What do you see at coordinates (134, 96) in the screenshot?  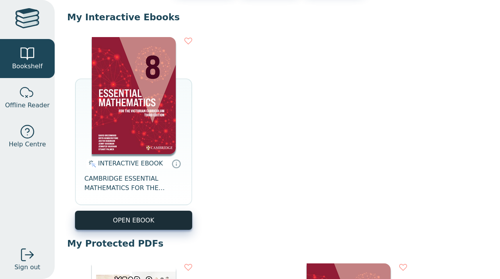 I see `img: bedfc1f2-ad15-45fb-9889-51f3863b3b8f.png` at bounding box center [134, 96].